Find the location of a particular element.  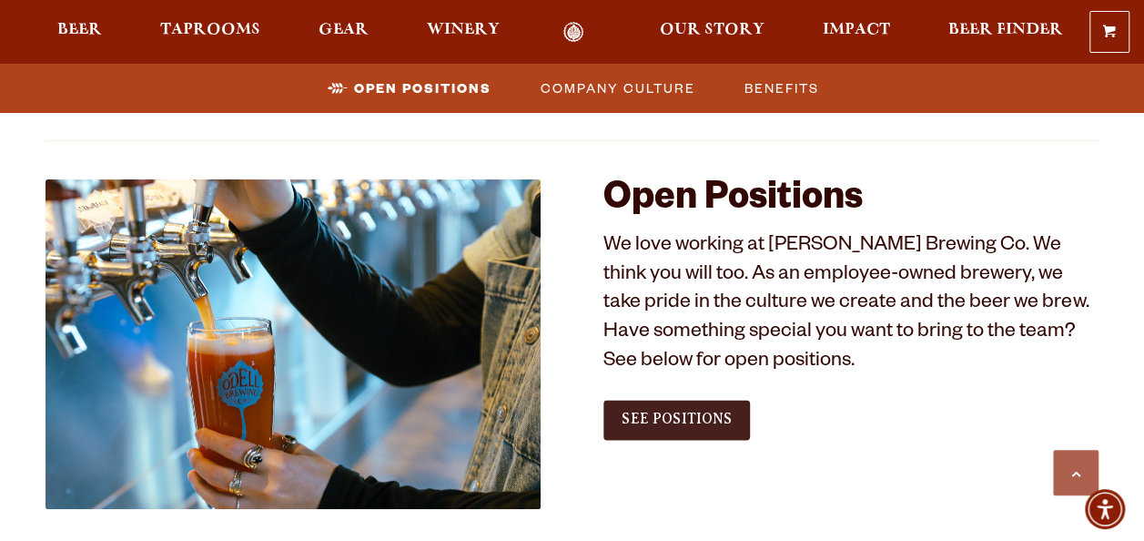

span: See Positions is located at coordinates (676, 419).